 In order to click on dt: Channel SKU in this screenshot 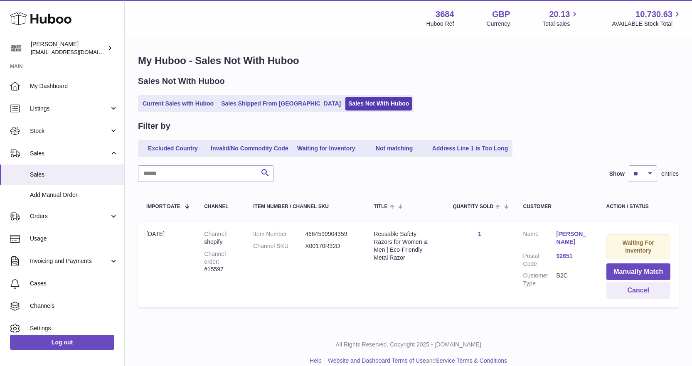, I will do `click(279, 246)`.